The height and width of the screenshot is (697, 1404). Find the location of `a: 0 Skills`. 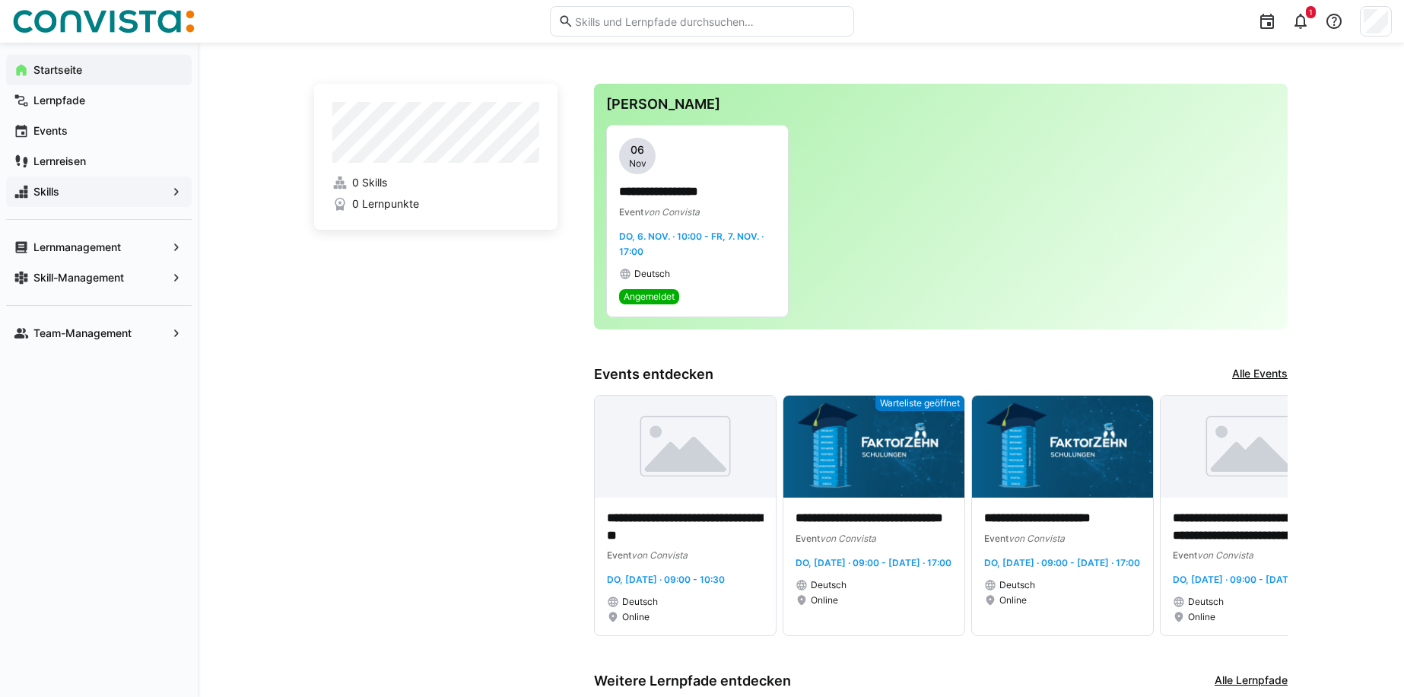

a: 0 Skills is located at coordinates (436, 183).